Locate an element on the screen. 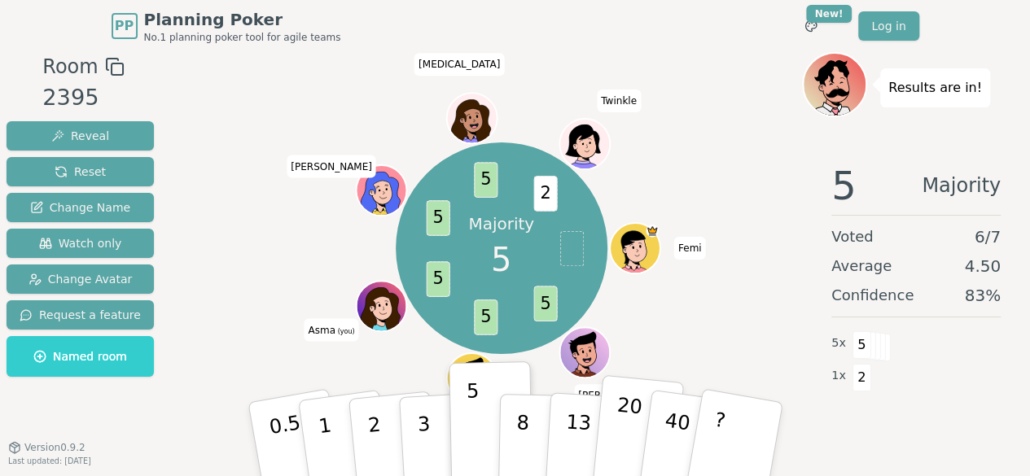  button: Named room is located at coordinates (80, 357).